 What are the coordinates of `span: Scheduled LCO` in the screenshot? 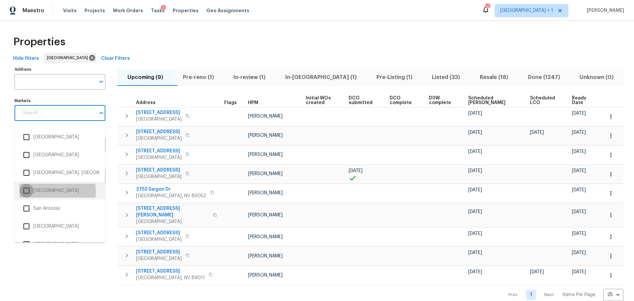 It's located at (545, 100).